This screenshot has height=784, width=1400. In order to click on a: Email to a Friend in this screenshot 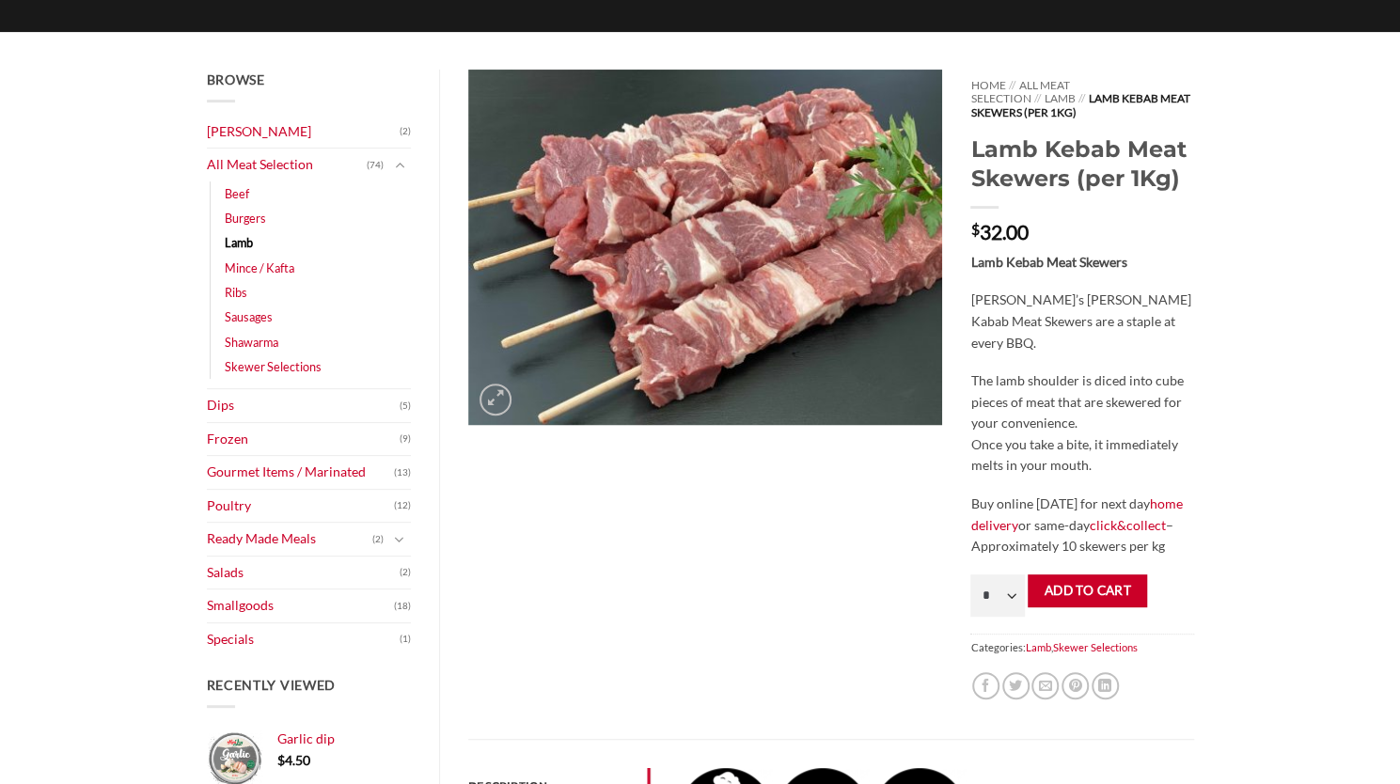, I will do `click(1045, 686)`.